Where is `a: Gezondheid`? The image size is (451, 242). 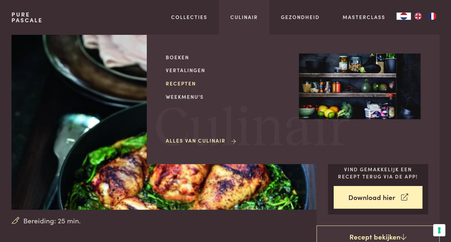 a: Gezondheid is located at coordinates (300, 17).